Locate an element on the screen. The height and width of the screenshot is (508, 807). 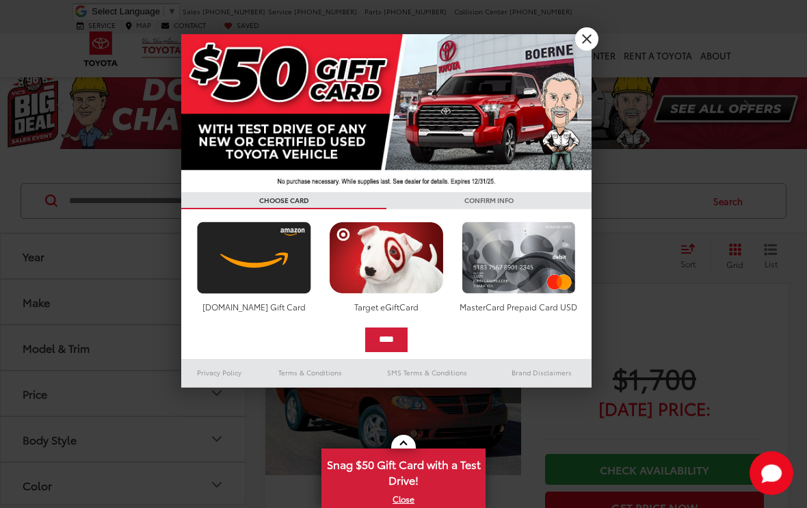
a: Brand Disclaimers is located at coordinates (542, 373).